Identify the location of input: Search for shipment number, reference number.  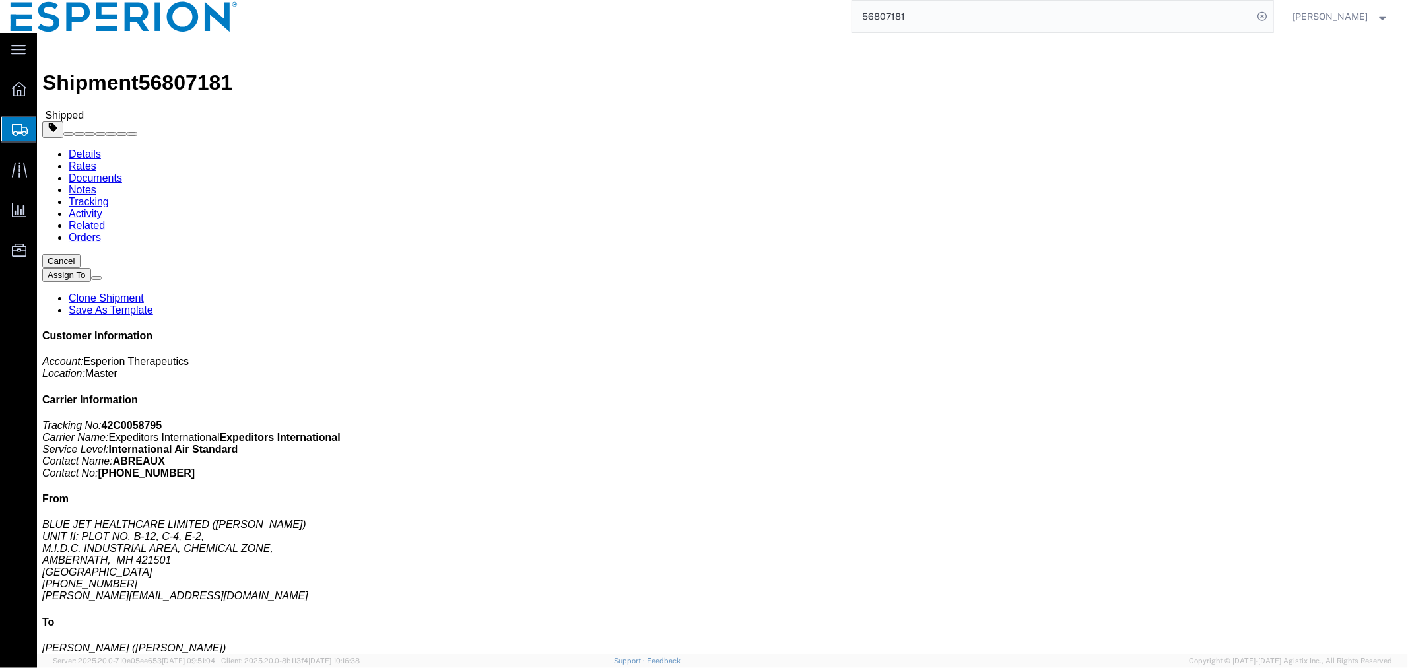
(1053, 16).